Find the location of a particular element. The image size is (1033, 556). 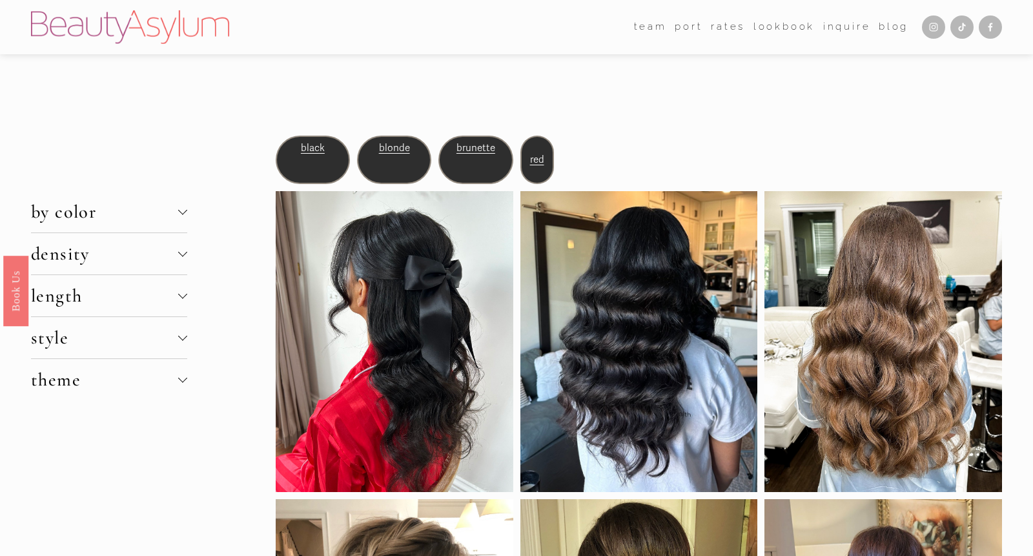

a: black is located at coordinates (312, 148).